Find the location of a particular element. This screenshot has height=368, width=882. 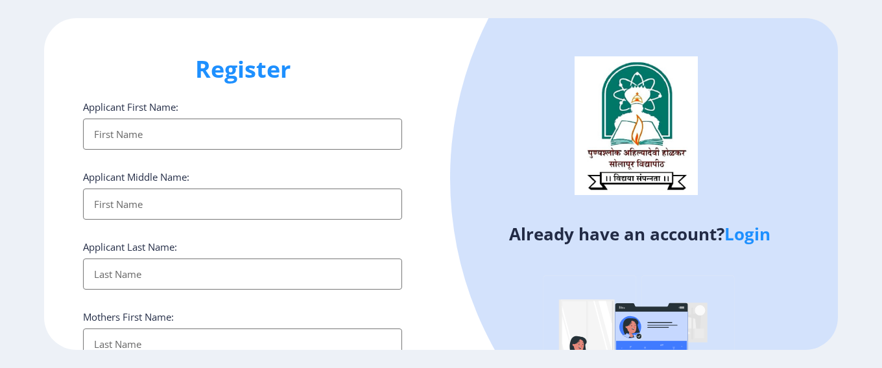

label: Applicant Last Name: is located at coordinates (130, 247).